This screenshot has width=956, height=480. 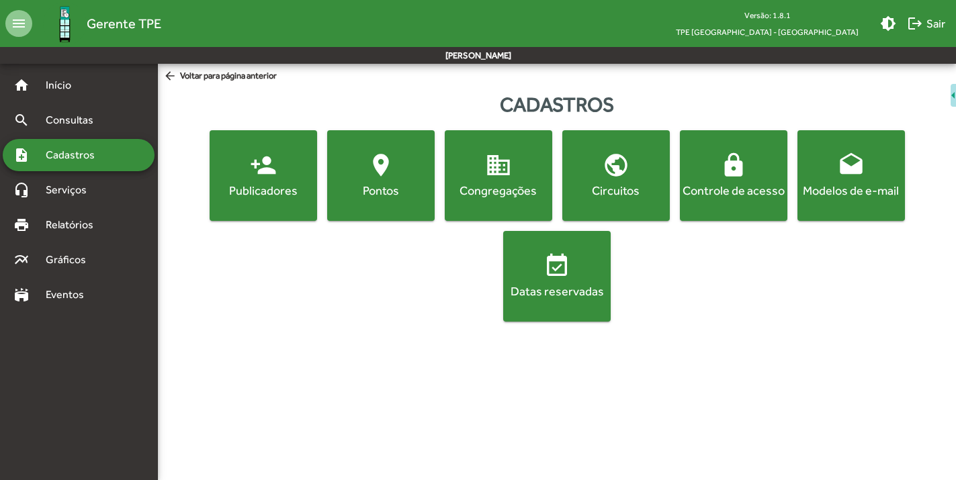 I want to click on span: Consultas, so click(x=74, y=120).